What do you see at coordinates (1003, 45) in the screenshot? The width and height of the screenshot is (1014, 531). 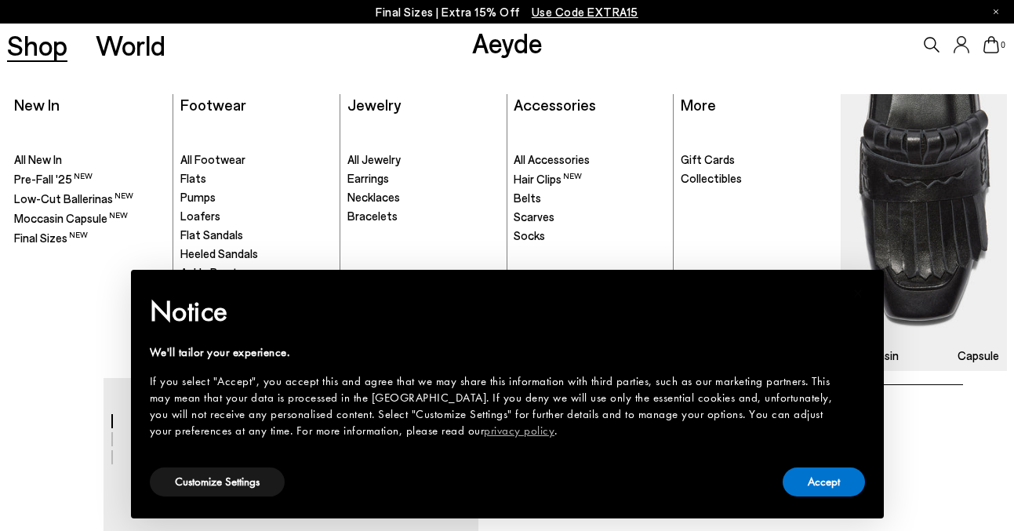 I see `span: 0` at bounding box center [1003, 45].